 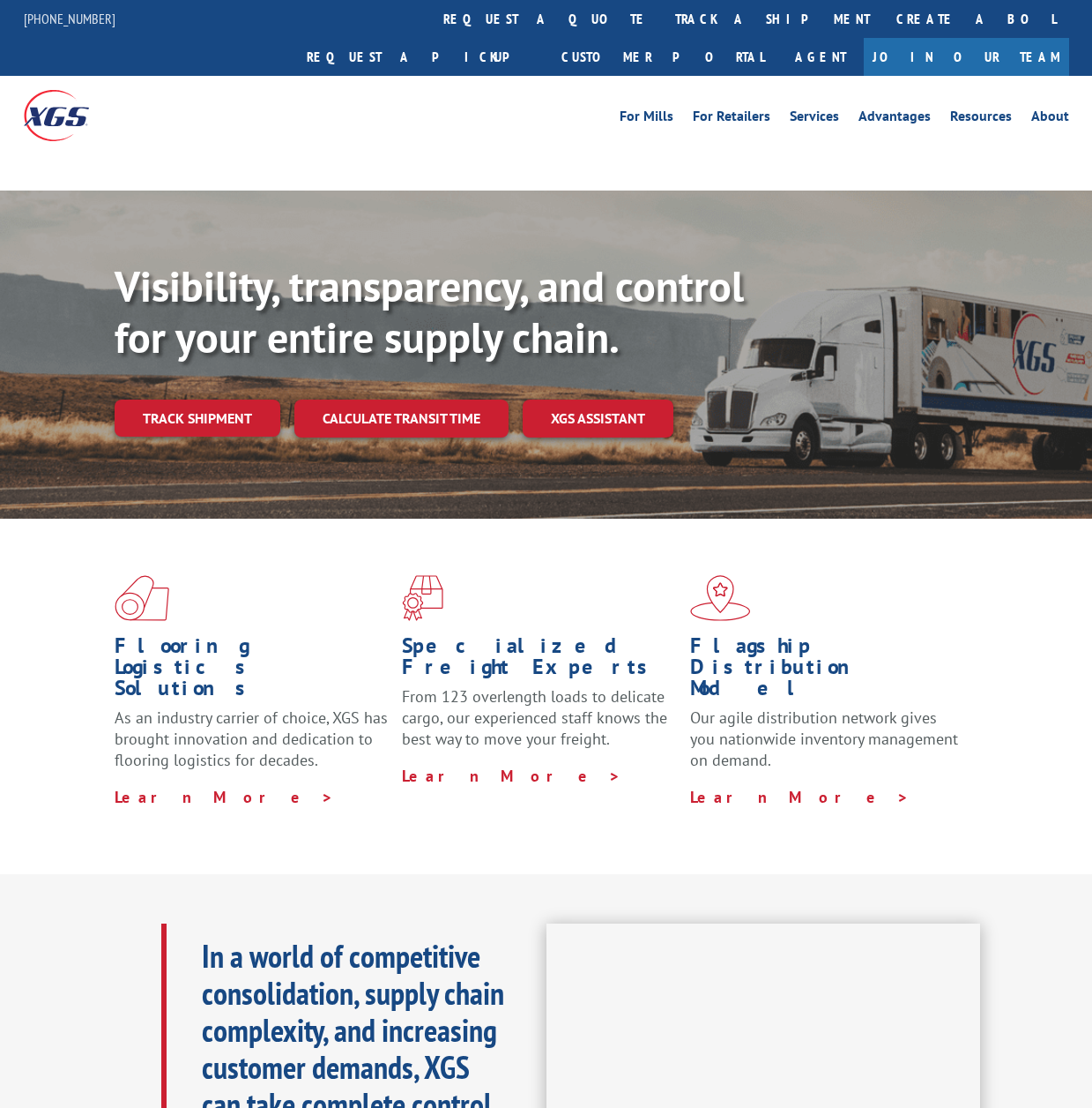 What do you see at coordinates (815, 119) in the screenshot?
I see `a: Services` at bounding box center [815, 119].